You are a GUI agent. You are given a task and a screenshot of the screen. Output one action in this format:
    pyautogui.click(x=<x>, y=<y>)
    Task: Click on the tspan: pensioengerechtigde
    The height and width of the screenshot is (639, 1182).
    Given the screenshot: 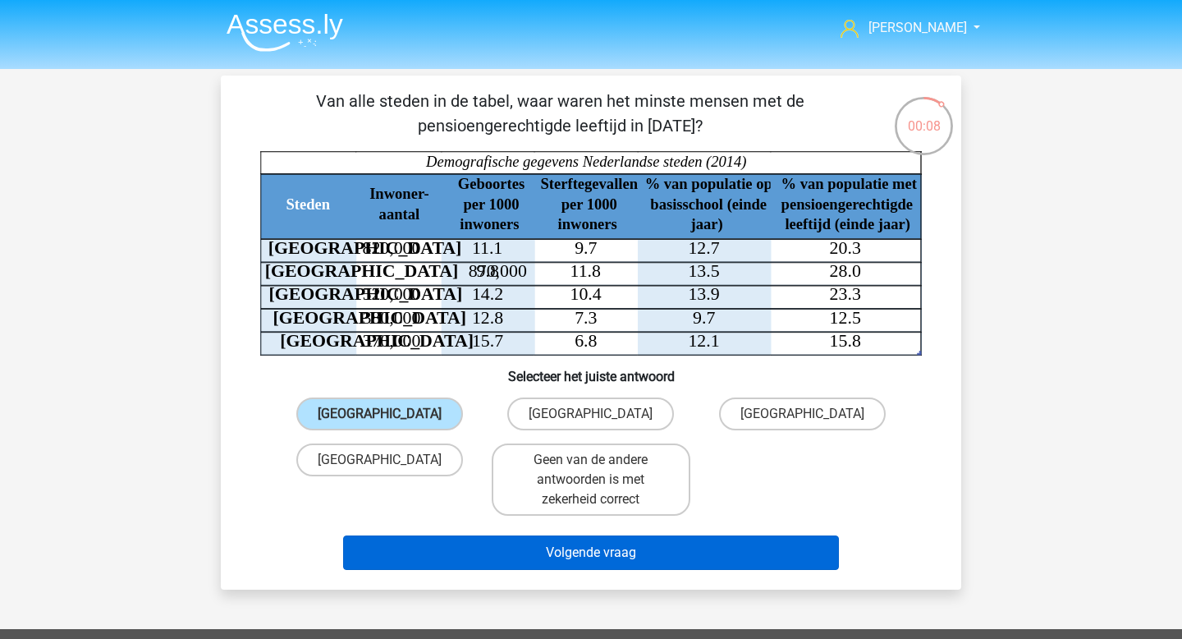 What is the action you would take?
    pyautogui.click(x=847, y=204)
    